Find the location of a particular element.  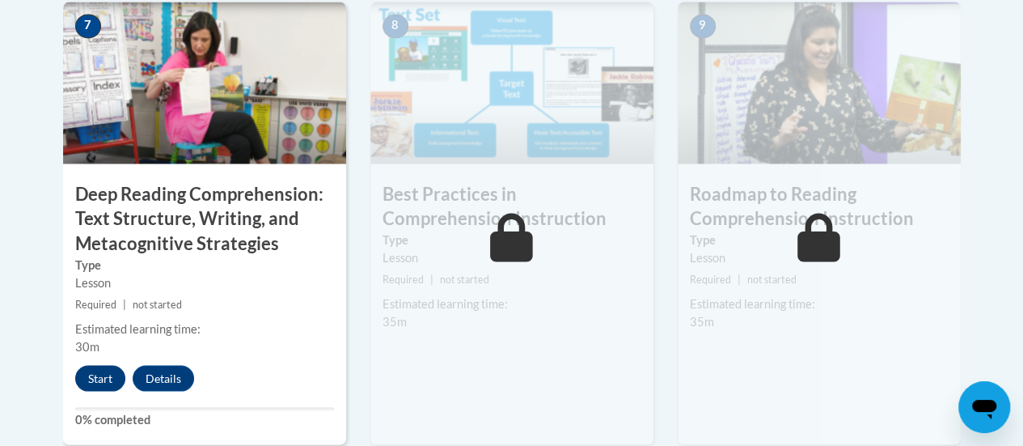

span: 7 is located at coordinates (88, 26).